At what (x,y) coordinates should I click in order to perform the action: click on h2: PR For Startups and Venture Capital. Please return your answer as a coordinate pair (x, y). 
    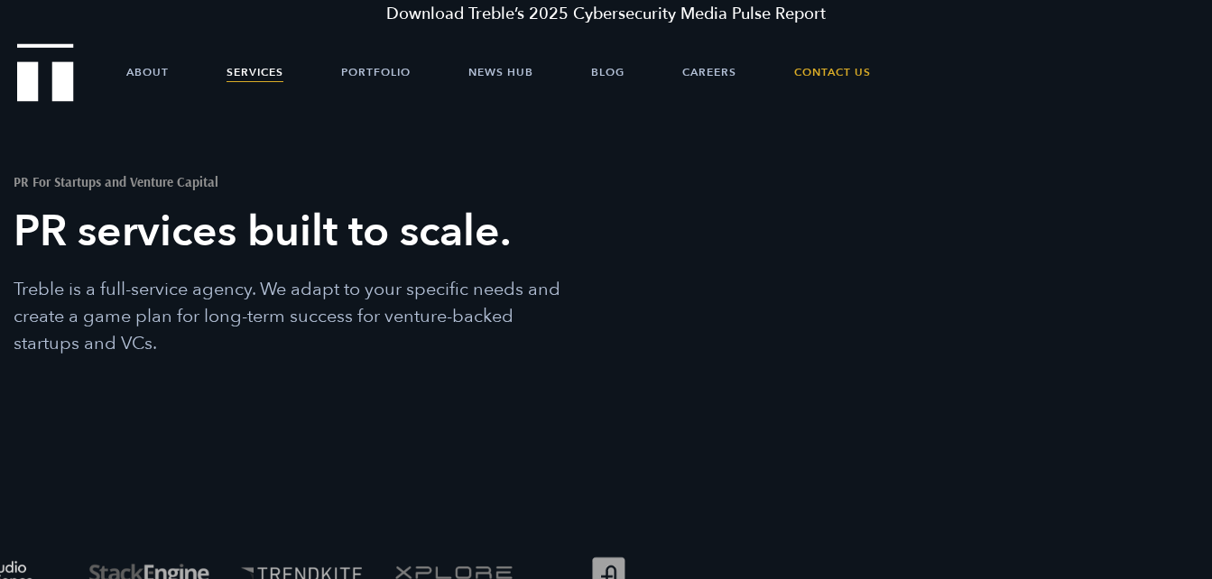
    Looking at the image, I should click on (294, 181).